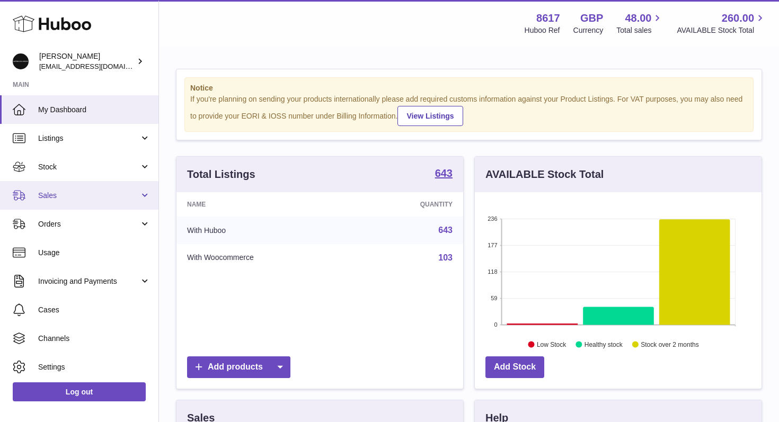 The image size is (779, 422). Describe the element at coordinates (21, 61) in the screenshot. I see `img: hello@alfredco.com` at that location.